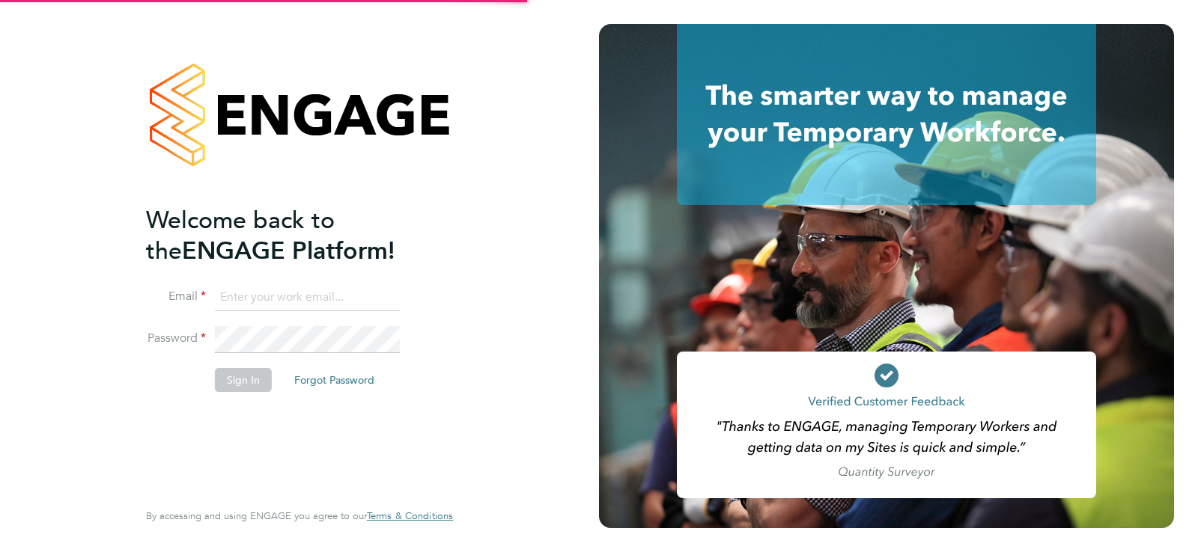  What do you see at coordinates (299, 516) in the screenshot?
I see `span: By accessing and using ENGAGE you agree to our` at bounding box center [299, 516].